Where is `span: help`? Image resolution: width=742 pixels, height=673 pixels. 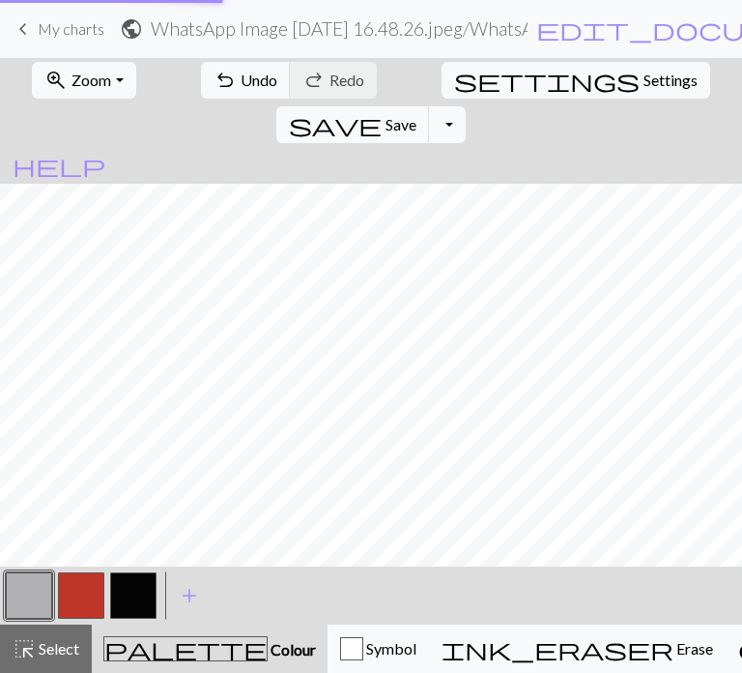
span: help is located at coordinates (59, 165).